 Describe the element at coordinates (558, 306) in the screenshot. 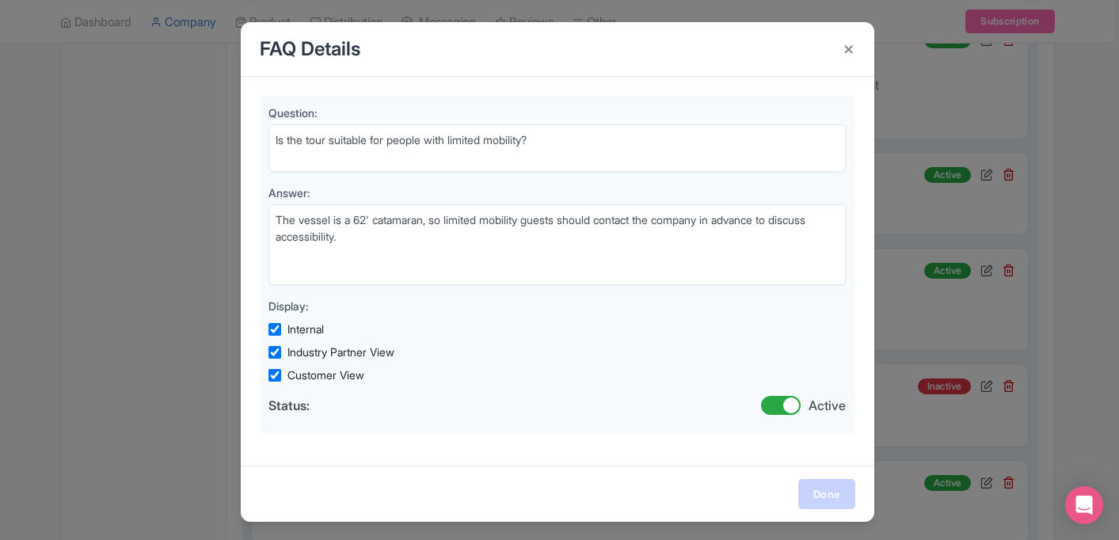

I see `label: Display:` at that location.